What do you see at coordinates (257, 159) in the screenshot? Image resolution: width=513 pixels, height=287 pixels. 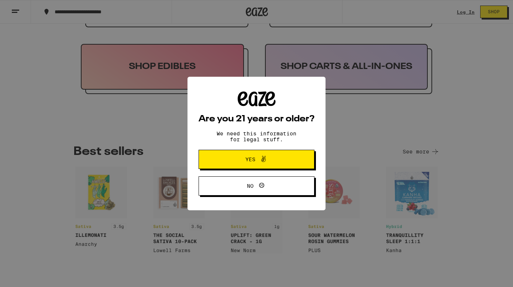 I see `button: Yes` at bounding box center [257, 159].